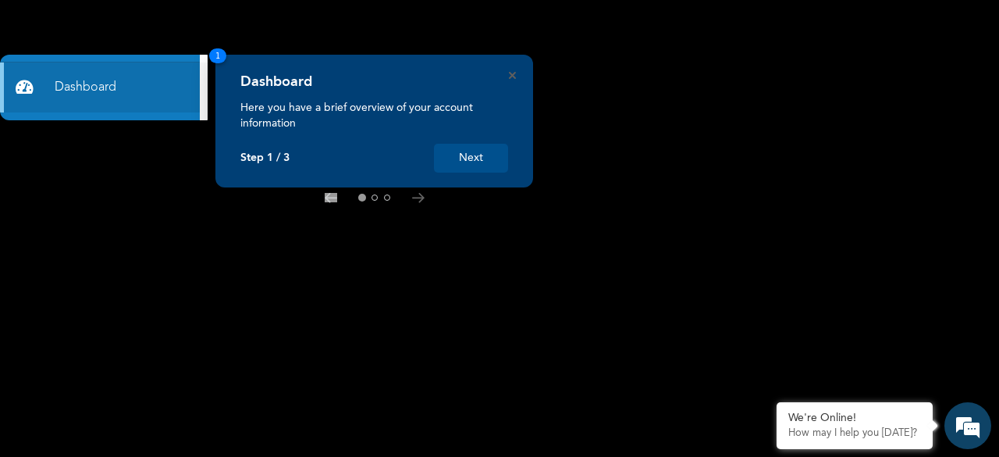 This screenshot has height=457, width=999. What do you see at coordinates (80, 410) in the screenshot?
I see `span: Conversation` at bounding box center [80, 410].